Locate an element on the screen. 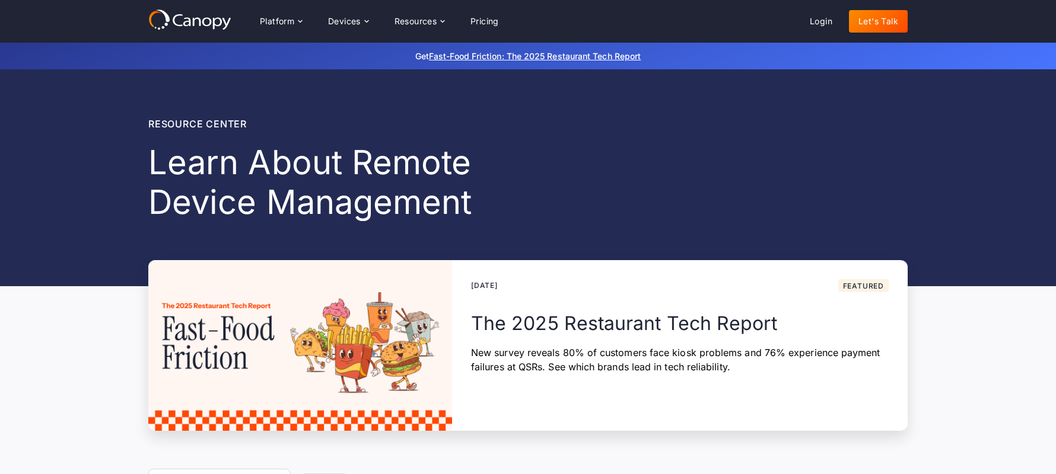 Image resolution: width=1056 pixels, height=474 pixels. a: Let's Talk is located at coordinates (878, 21).